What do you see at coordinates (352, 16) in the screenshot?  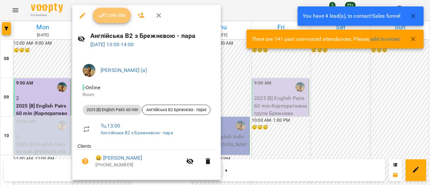 I see `p: You have 4 lead(s), to contact!` at bounding box center [352, 16].